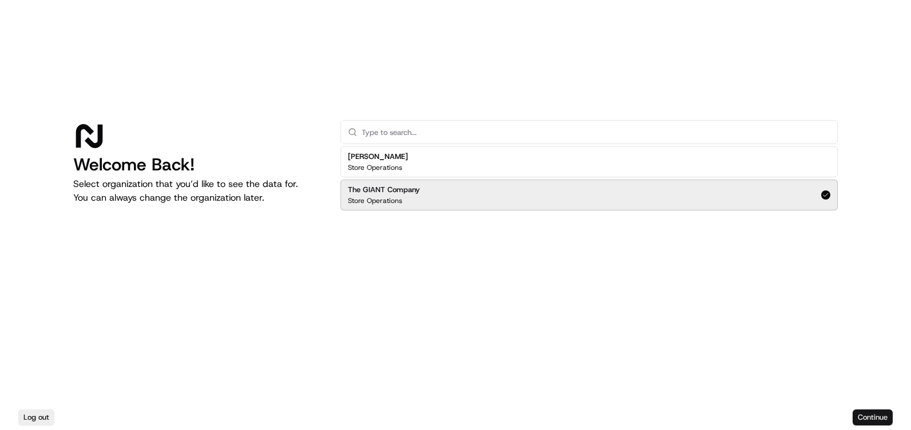 The width and height of the screenshot is (911, 430). Describe the element at coordinates (872, 418) in the screenshot. I see `button: Continue` at that location.